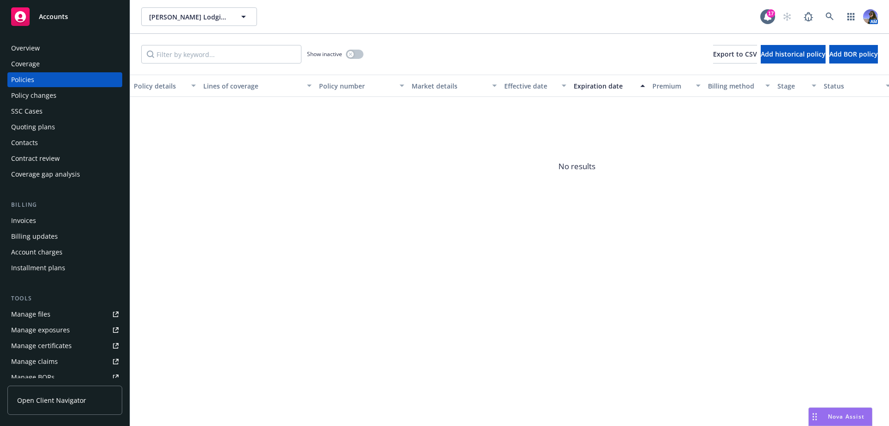 The image size is (889, 426). Describe the element at coordinates (165, 86) in the screenshot. I see `button: Policy details` at that location.